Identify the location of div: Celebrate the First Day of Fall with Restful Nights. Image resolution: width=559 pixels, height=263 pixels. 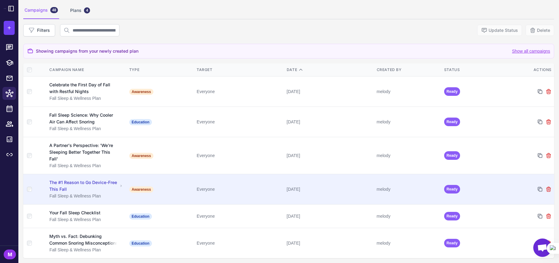
(84, 88).